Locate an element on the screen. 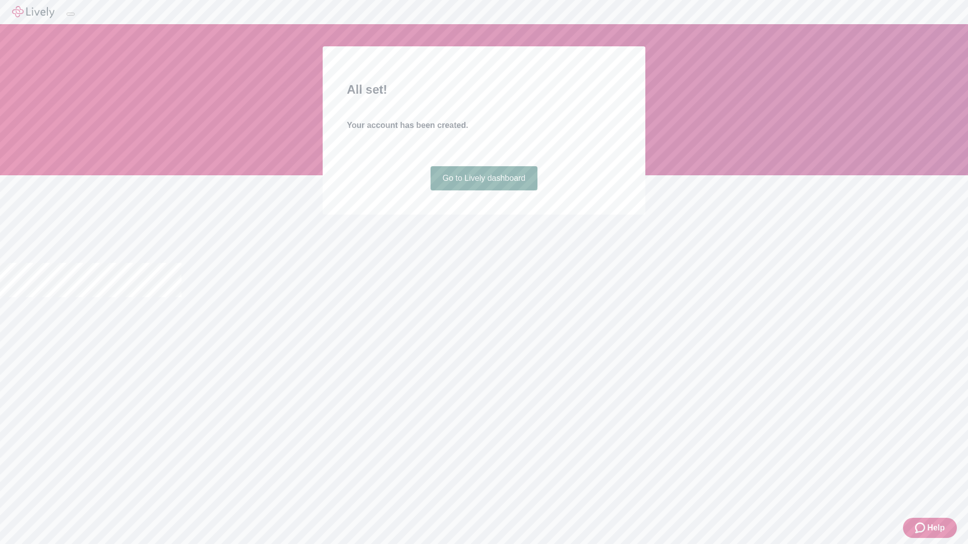 The image size is (968, 544). img: Lively is located at coordinates (33, 12).